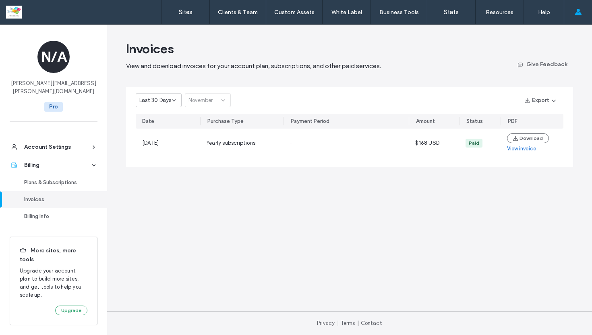  What do you see at coordinates (372, 323) in the screenshot?
I see `a: Contact` at bounding box center [372, 323].